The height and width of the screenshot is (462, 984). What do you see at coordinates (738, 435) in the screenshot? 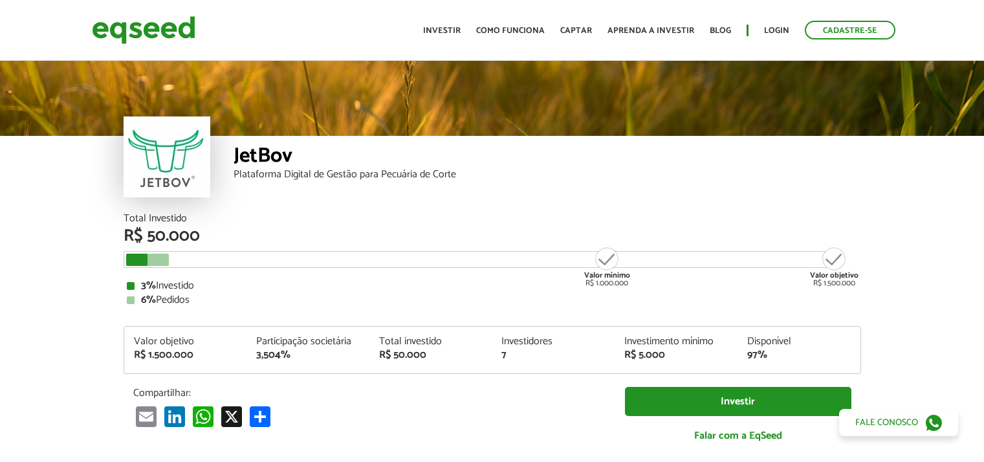
I see `a: Falar com a EqSeed` at bounding box center [738, 435].